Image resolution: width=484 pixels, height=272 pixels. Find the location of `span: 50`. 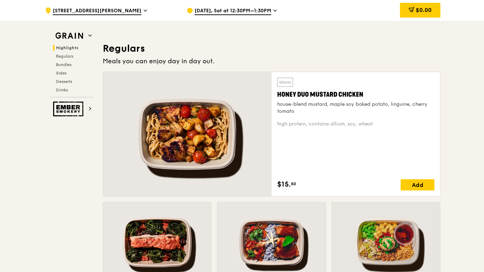

span: 50 is located at coordinates (293, 184).